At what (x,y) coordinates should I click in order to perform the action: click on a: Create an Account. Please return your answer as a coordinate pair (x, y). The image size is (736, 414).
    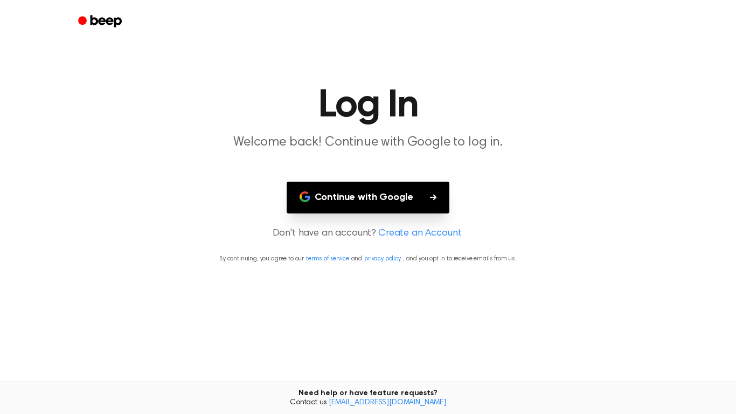
    Looking at the image, I should click on (420, 233).